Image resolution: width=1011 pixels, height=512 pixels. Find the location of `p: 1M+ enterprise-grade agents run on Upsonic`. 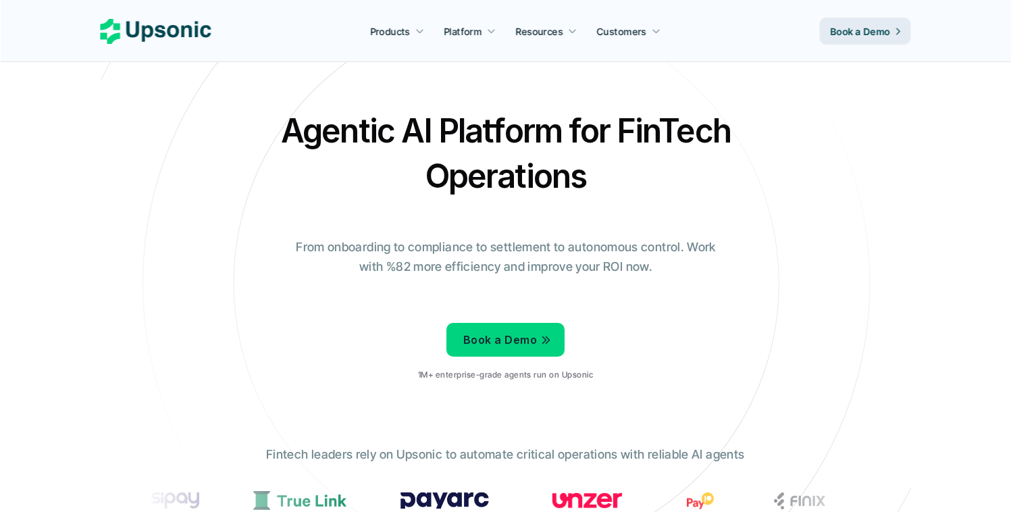

p: 1M+ enterprise-grade agents run on Upsonic is located at coordinates (505, 375).